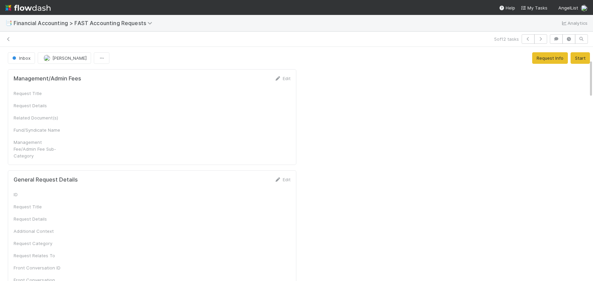 The width and height of the screenshot is (593, 281). I want to click on div: Additional Context, so click(39, 231).